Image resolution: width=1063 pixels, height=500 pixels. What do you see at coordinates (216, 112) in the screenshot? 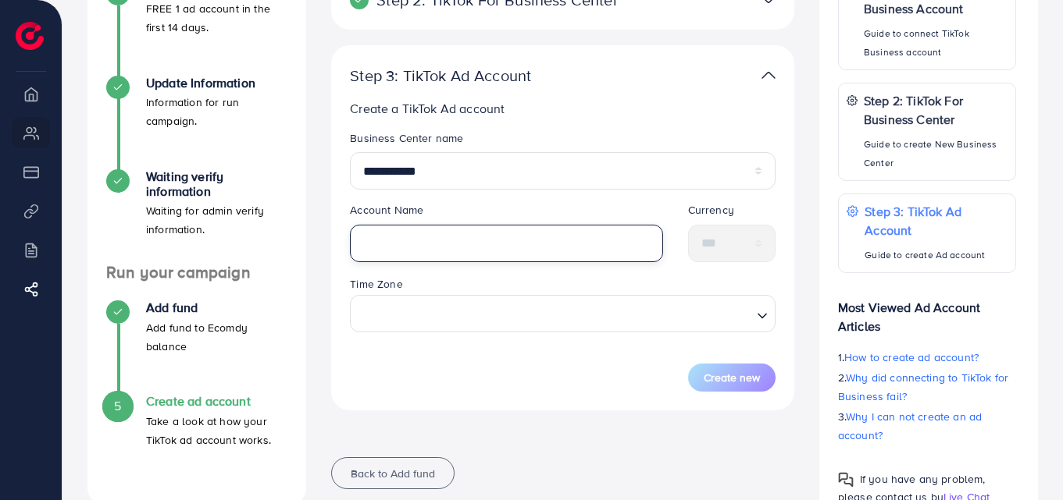
I see `p: Information for run campaign.` at bounding box center [216, 112].